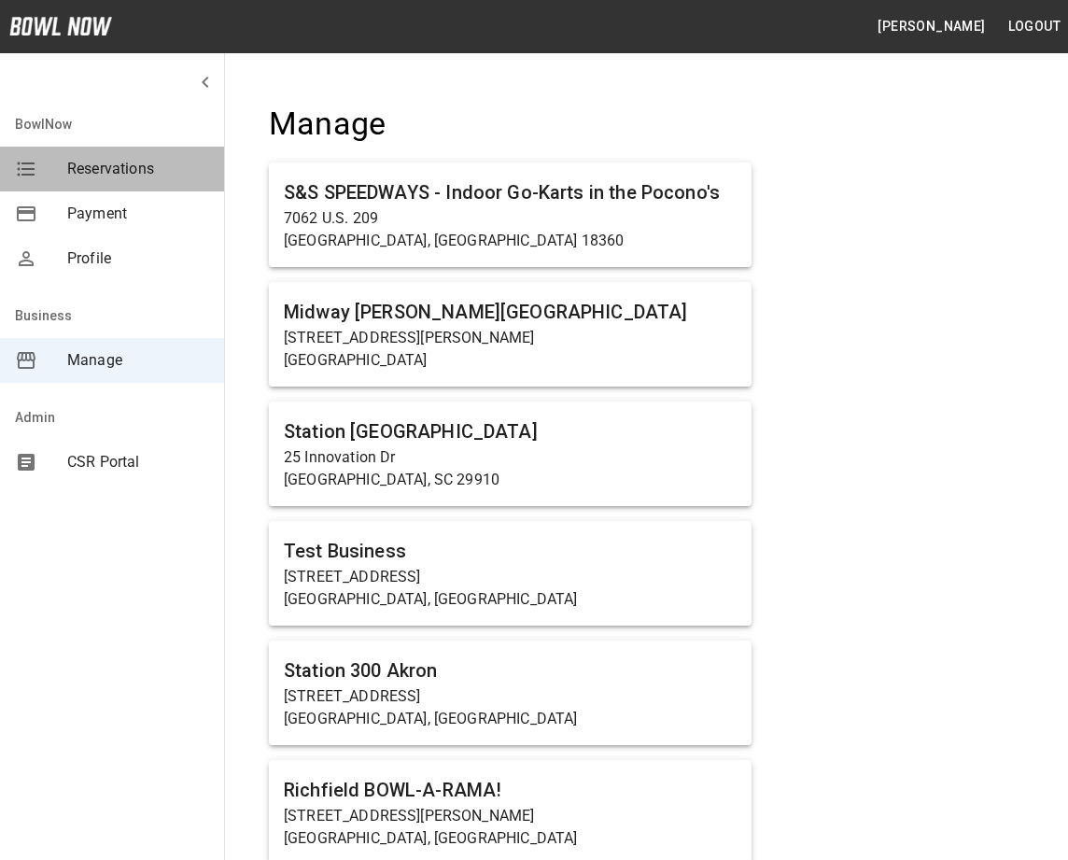 This screenshot has width=1068, height=860. What do you see at coordinates (1034, 26) in the screenshot?
I see `button: Logout` at bounding box center [1034, 26].